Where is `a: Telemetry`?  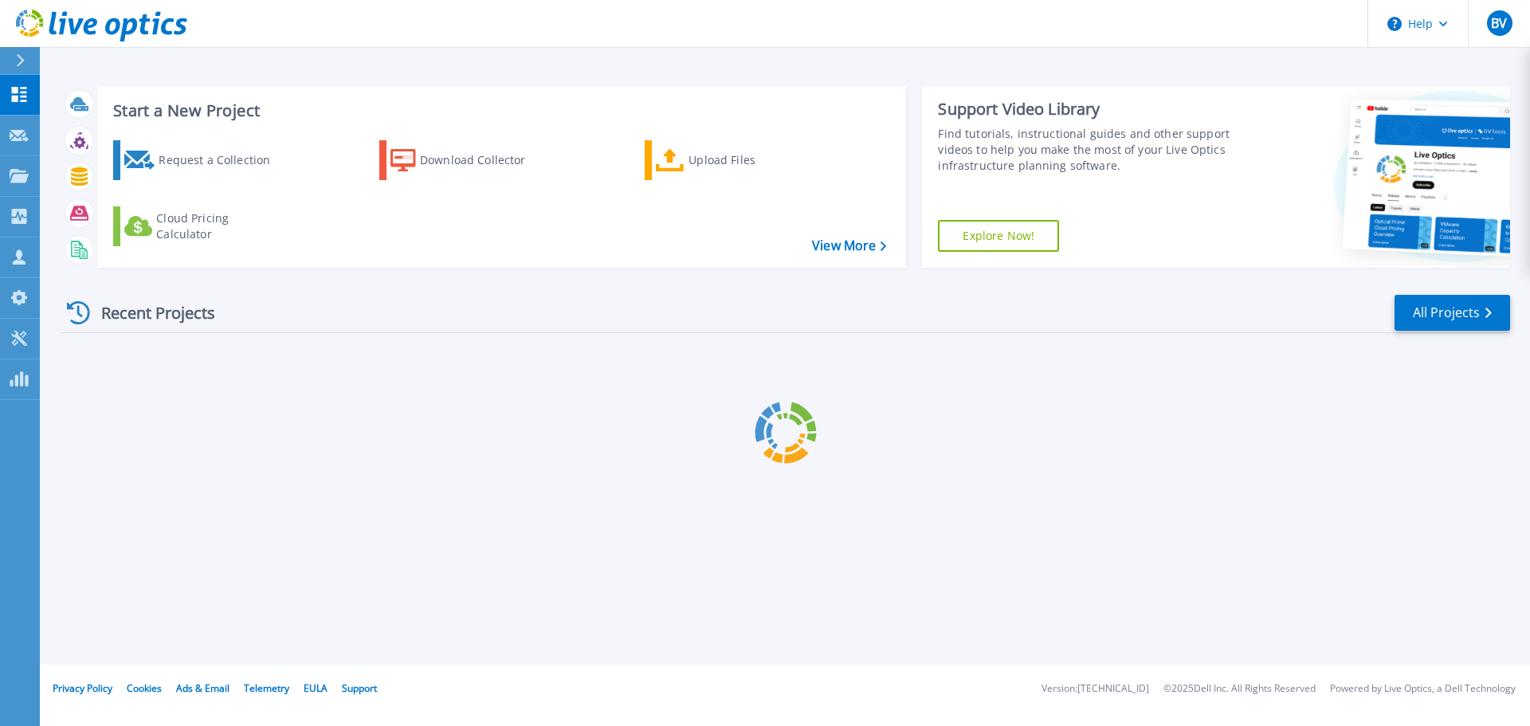
a: Telemetry is located at coordinates (266, 688).